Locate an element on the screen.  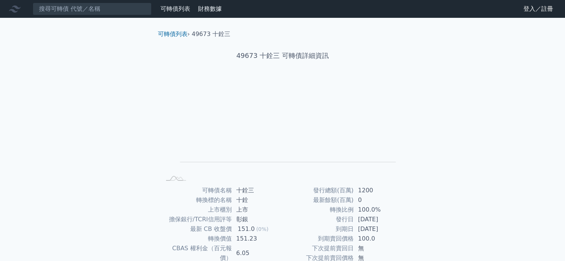
td: 到期日 is located at coordinates (318, 229).